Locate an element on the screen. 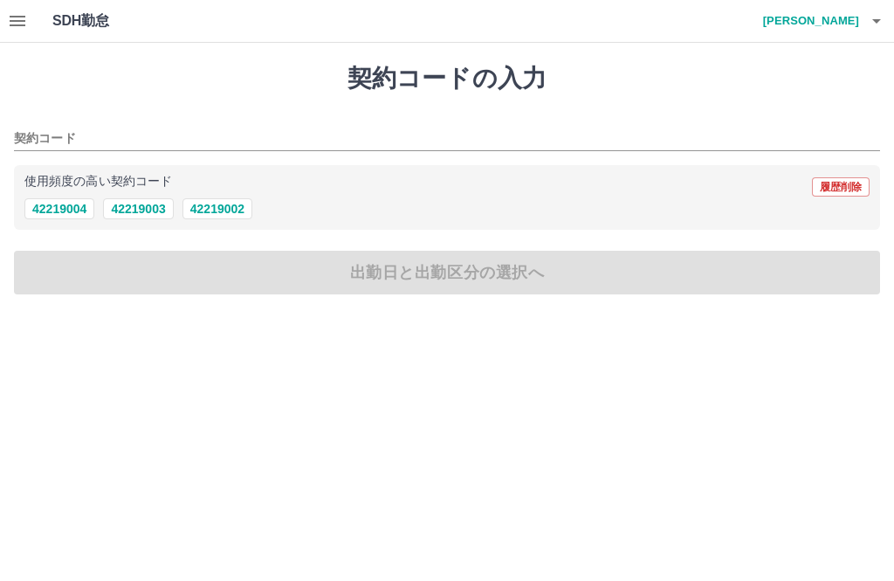 The width and height of the screenshot is (894, 581). button: 42219004 is located at coordinates (59, 209).